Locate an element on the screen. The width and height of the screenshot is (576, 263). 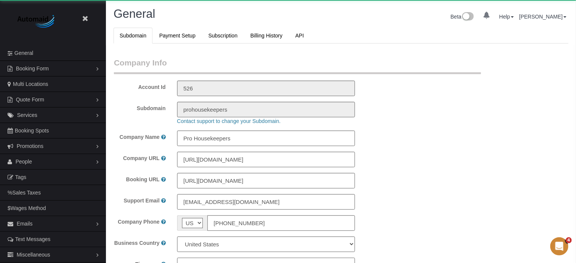
label: Subdomain is located at coordinates (140, 107).